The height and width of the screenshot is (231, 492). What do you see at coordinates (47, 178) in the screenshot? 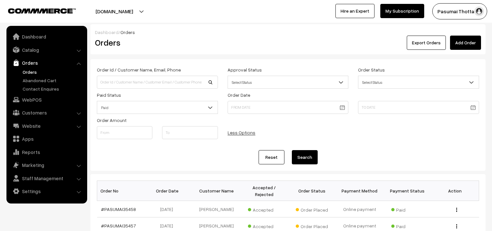
I see `a: Staff Management` at bounding box center [47, 178].